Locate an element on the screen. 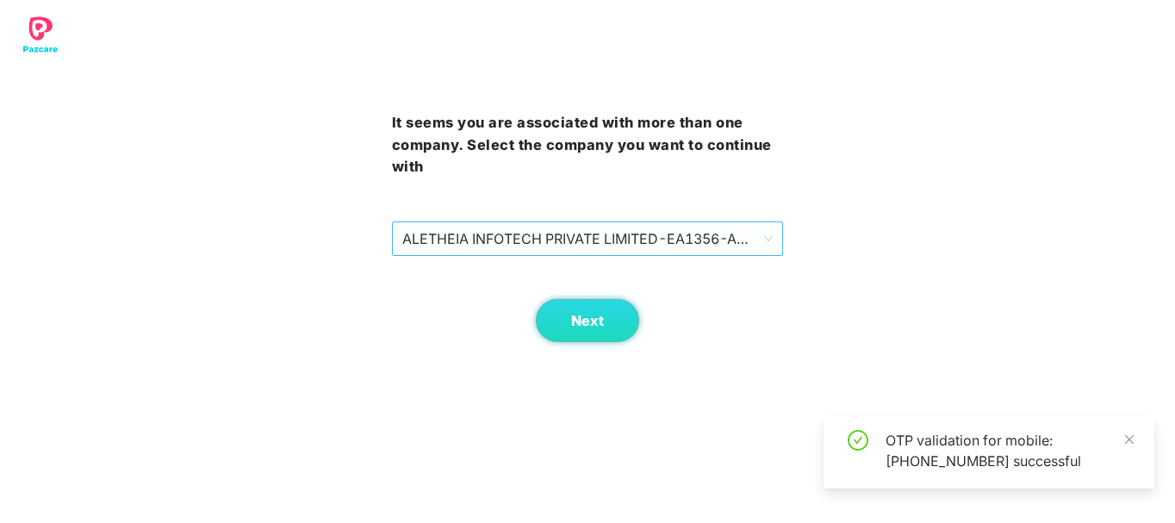 The image size is (1175, 523). h3: It seems you are associated with more than one company. Select the company you want to continue with is located at coordinates (587, 145).